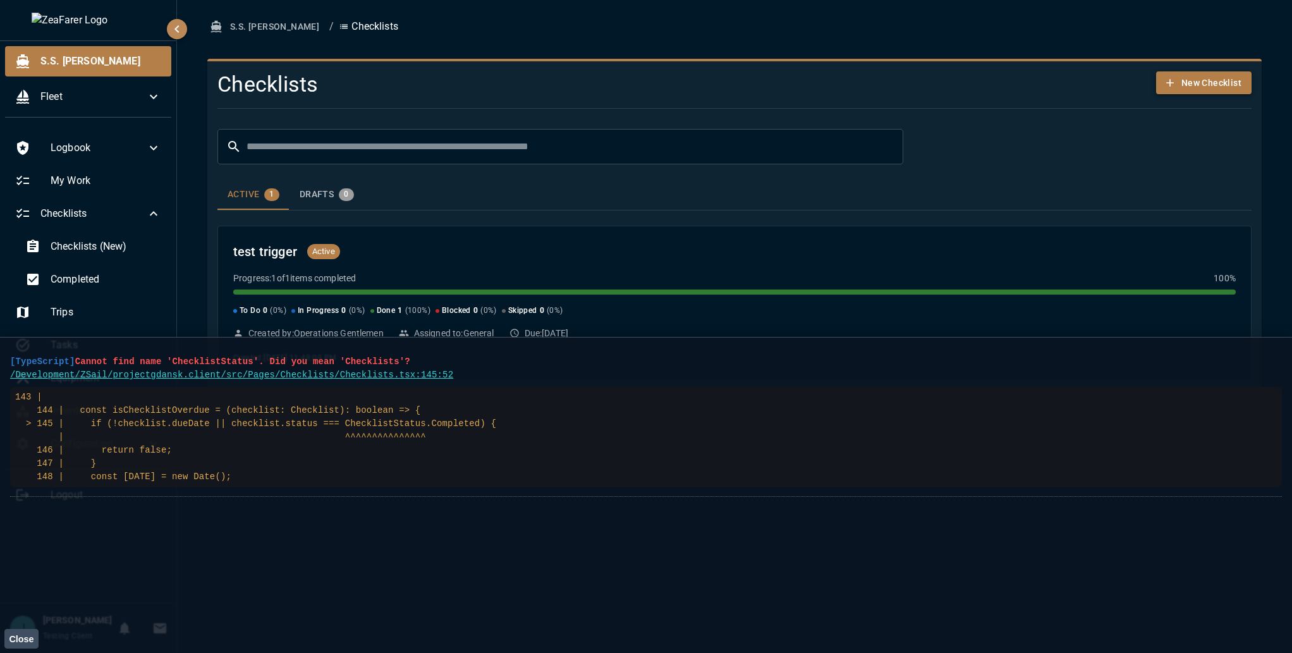 The height and width of the screenshot is (653, 1292). Describe the element at coordinates (523, 311) in the screenshot. I see `span: Skipped` at that location.